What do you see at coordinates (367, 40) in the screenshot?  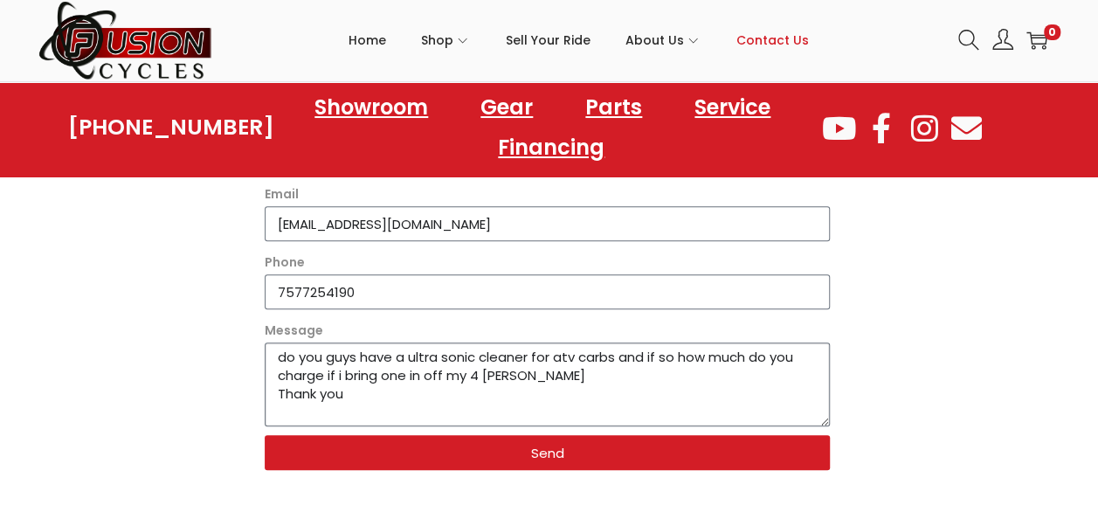 I see `a: Home` at bounding box center [367, 40].